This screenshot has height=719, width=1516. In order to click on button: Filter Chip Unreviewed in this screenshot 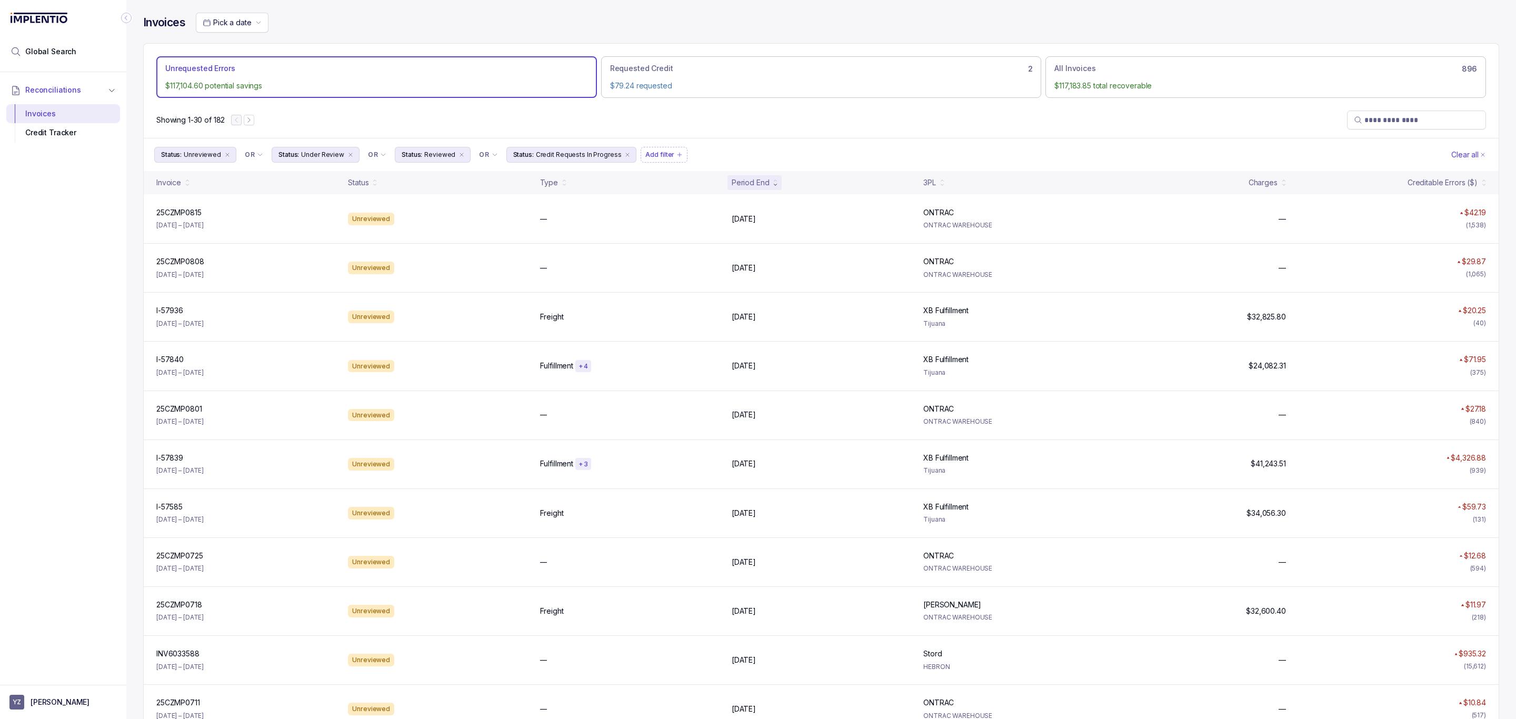, I will do `click(195, 155)`.